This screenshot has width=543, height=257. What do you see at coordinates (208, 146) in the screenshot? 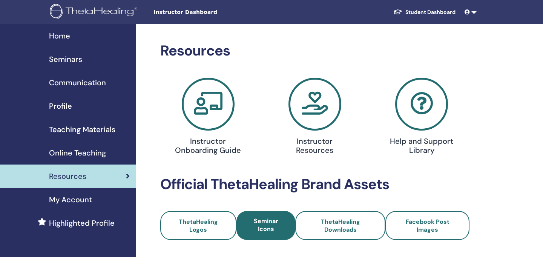
I see `h4: Instructor Onboarding Guide` at bounding box center [208, 146].